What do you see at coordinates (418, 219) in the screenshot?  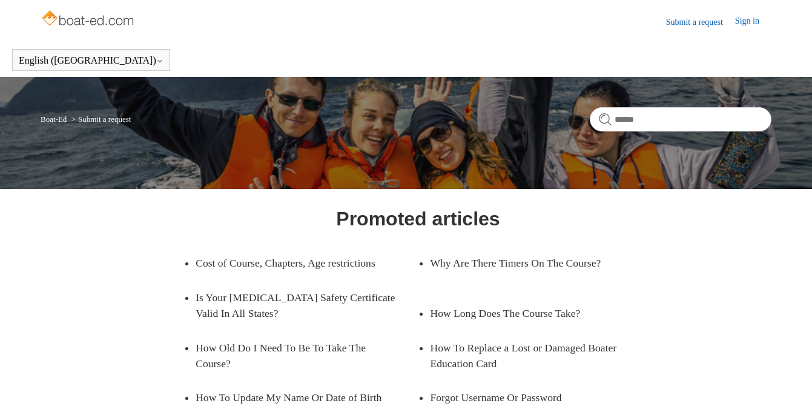 I see `h1: Promoted articles` at bounding box center [418, 219].